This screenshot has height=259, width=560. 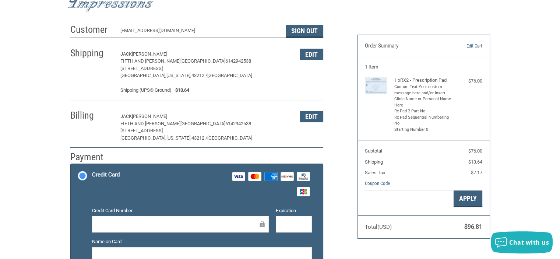 I want to click on li: Rx Pad 2 Part No, so click(x=423, y=111).